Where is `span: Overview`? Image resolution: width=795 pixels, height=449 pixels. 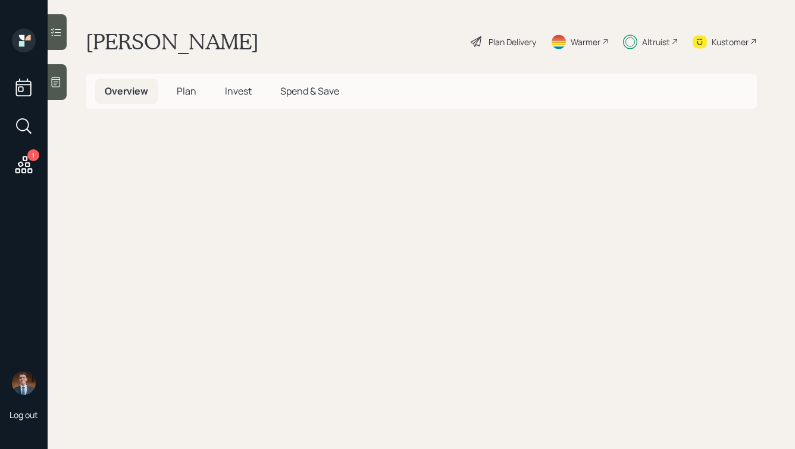
span: Overview is located at coordinates (126, 91).